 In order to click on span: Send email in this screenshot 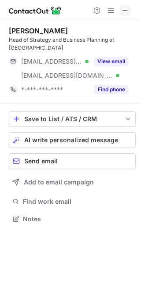, I will do `click(41, 161)`.